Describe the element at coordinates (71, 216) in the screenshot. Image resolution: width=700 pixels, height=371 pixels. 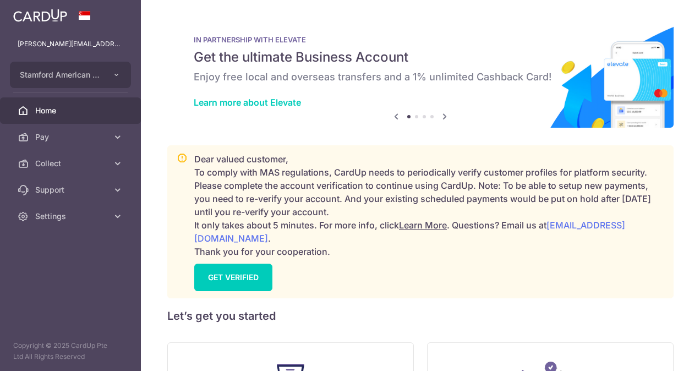
I see `span: Settings` at that location.